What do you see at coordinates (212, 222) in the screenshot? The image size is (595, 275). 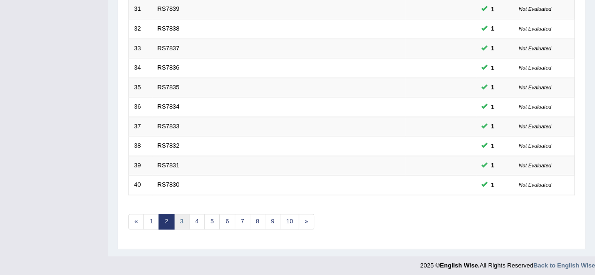 I see `a: 5` at bounding box center [212, 222].